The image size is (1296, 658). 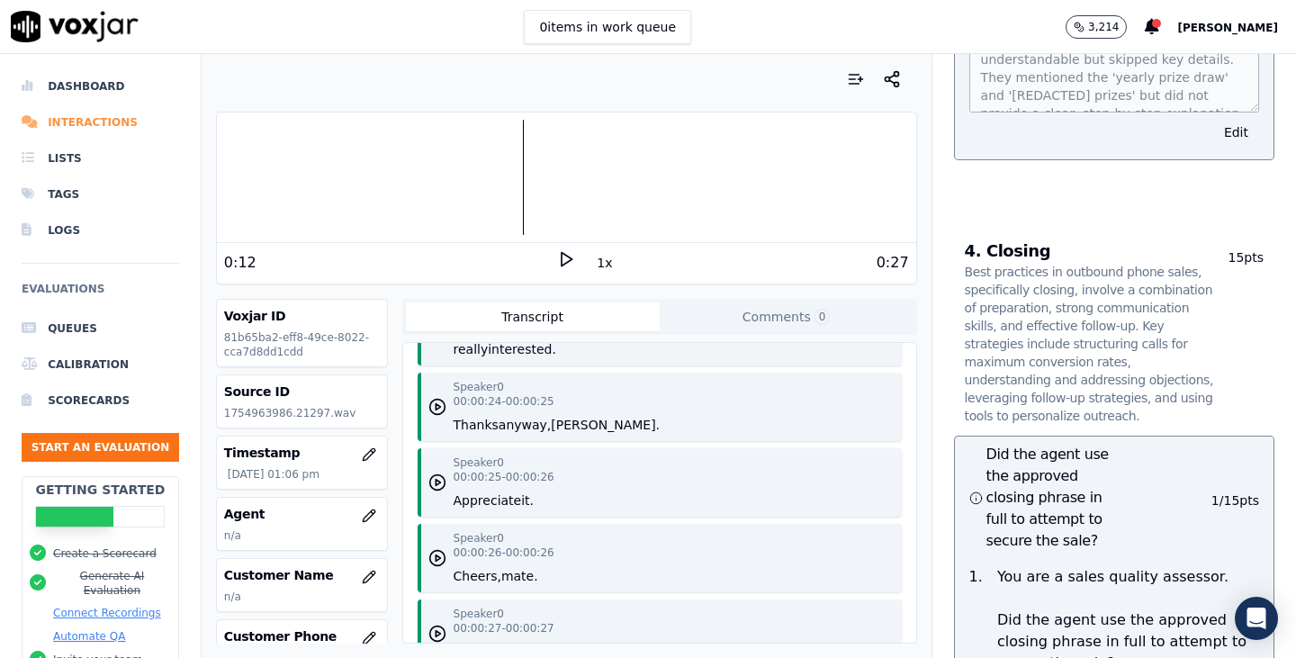 What do you see at coordinates (100, 122) in the screenshot?
I see `a: Interactions` at bounding box center [100, 122].